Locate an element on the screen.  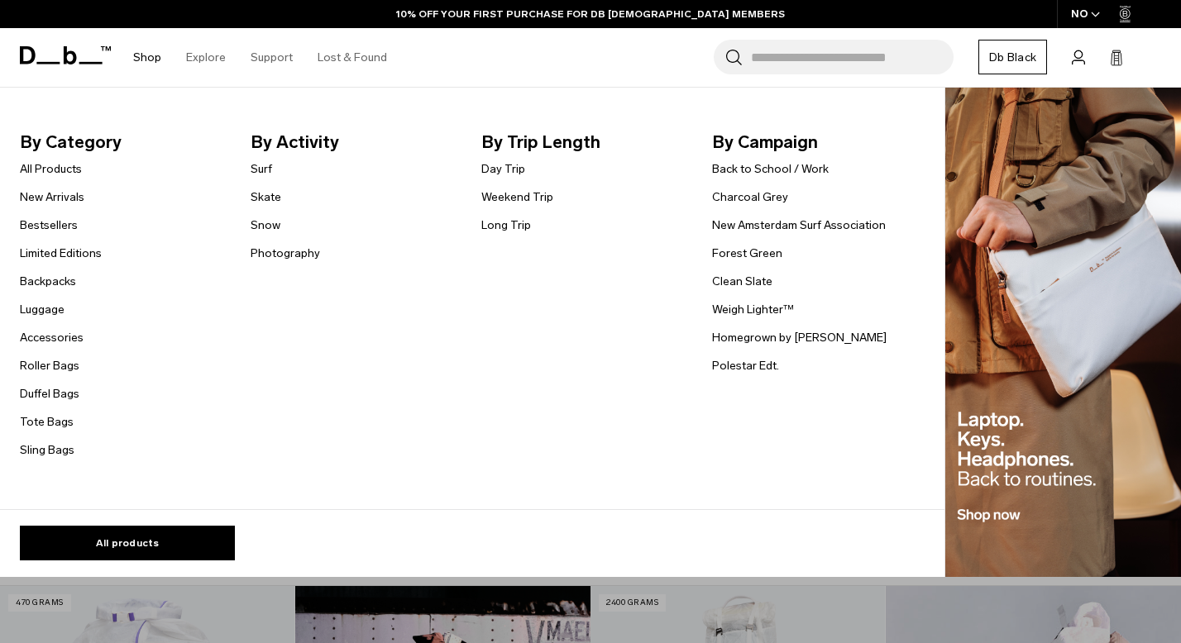
a: Db is located at coordinates (1062, 332).